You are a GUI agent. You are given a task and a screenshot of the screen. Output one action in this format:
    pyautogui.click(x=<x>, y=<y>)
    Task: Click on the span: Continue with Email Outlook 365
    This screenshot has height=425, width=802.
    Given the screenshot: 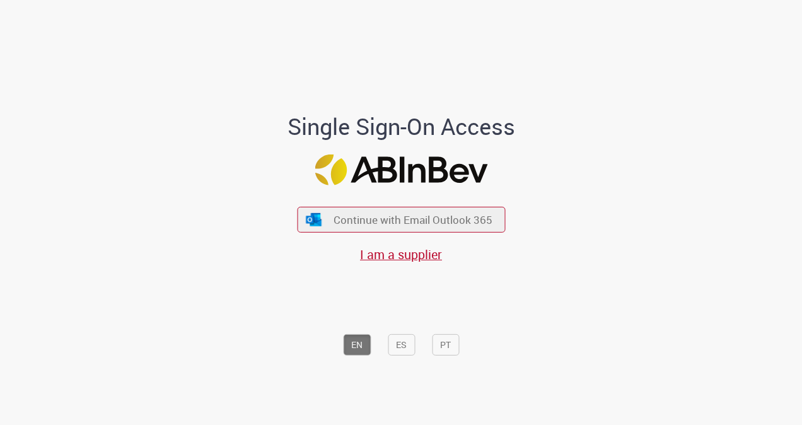 What is the action you would take?
    pyautogui.click(x=413, y=219)
    